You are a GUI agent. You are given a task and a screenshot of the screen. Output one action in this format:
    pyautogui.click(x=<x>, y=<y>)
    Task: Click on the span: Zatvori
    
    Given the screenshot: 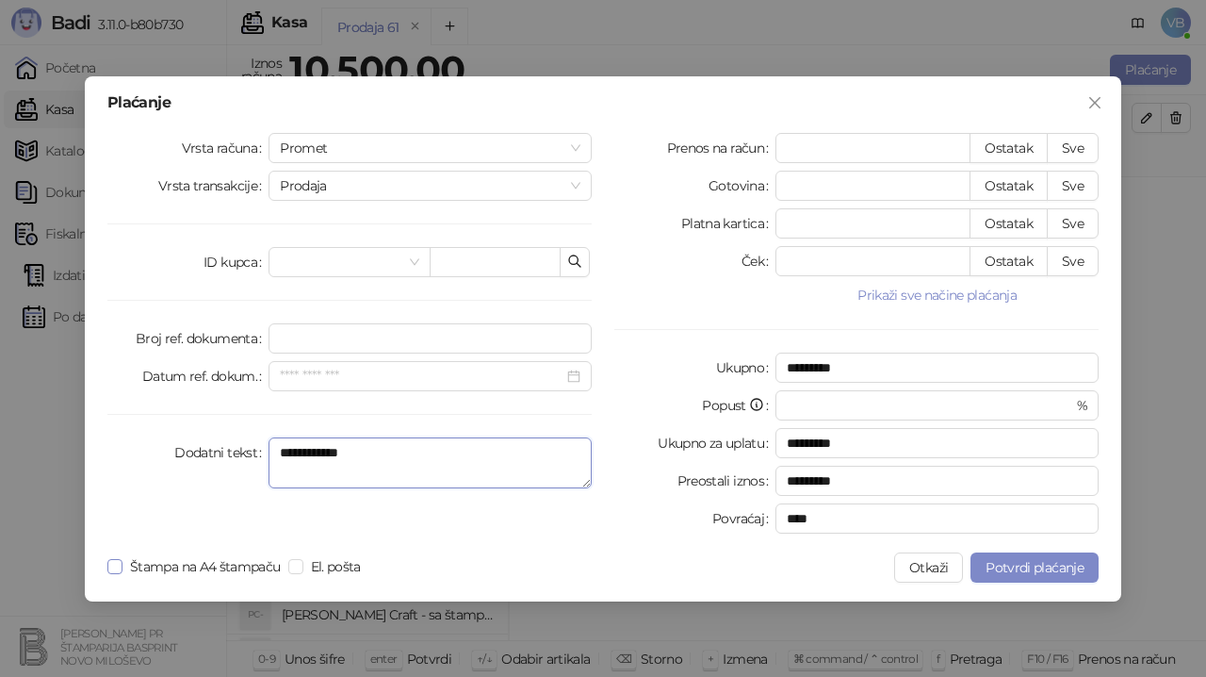 What is the action you would take?
    pyautogui.click(x=1095, y=103)
    